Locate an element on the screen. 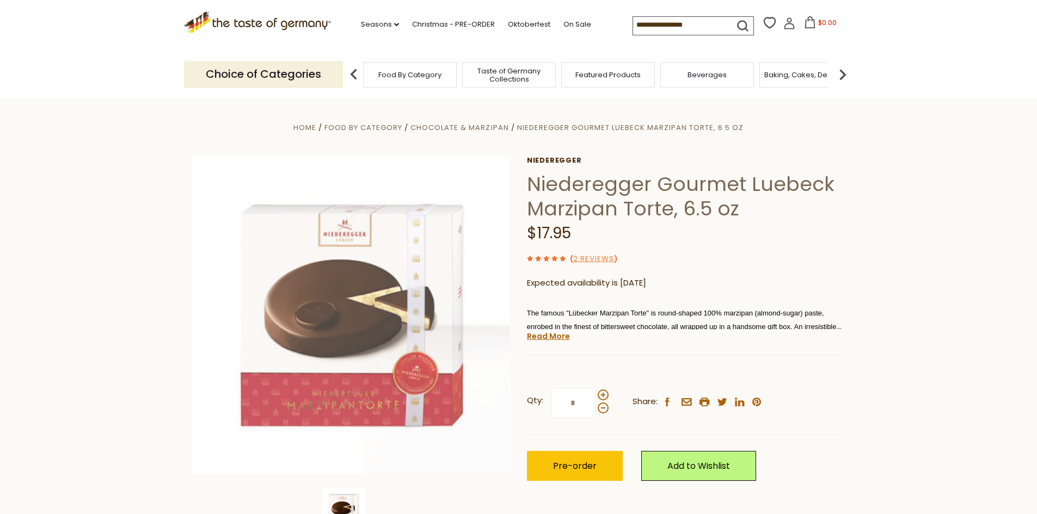  p: Choice of Categories is located at coordinates (264, 74).